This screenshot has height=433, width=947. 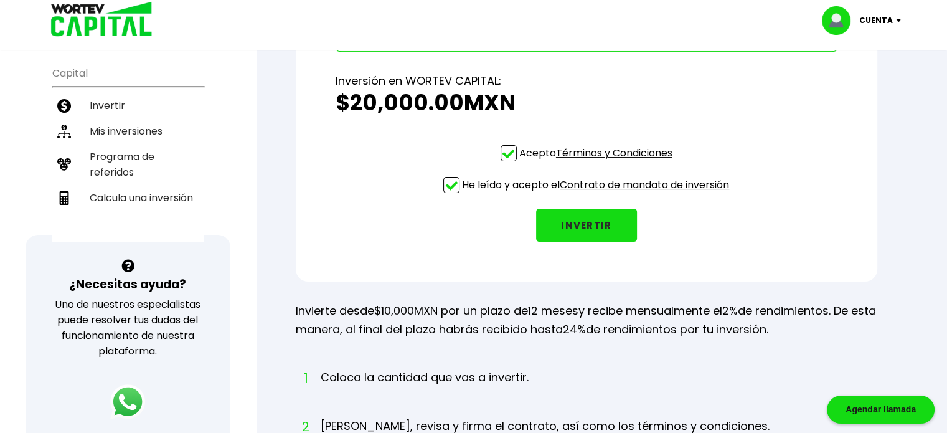 I want to click on a: Contrato de mandato de inversión, so click(x=644, y=184).